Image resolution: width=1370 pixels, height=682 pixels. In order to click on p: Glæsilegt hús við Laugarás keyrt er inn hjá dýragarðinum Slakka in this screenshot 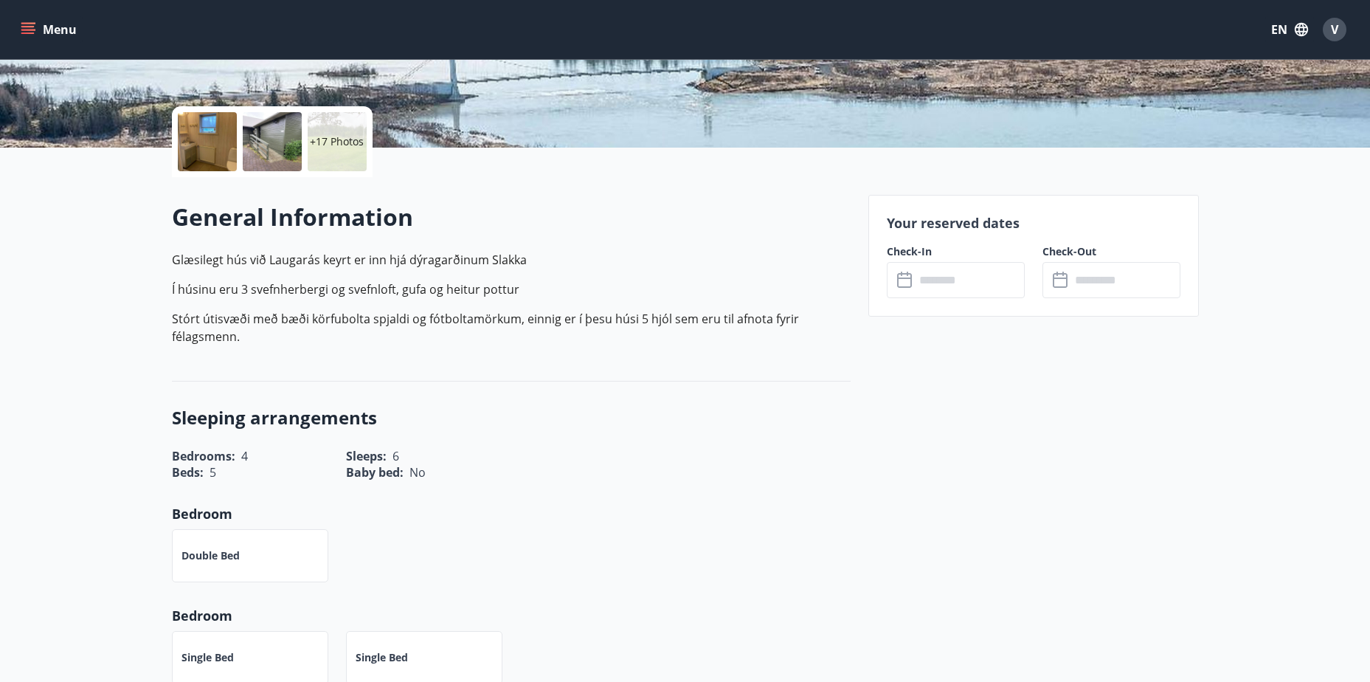, I will do `click(511, 260)`.